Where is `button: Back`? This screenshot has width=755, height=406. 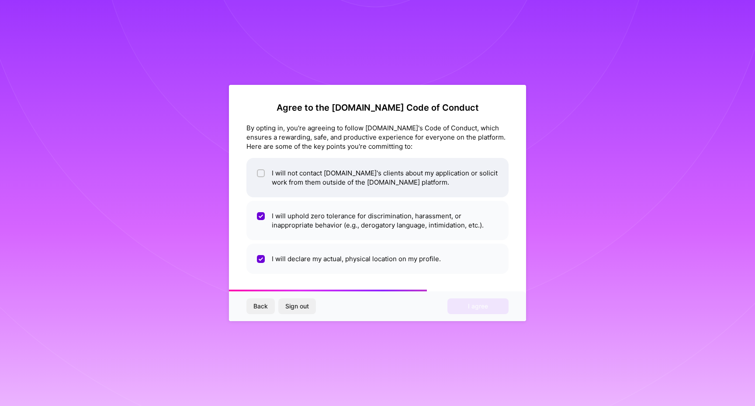 button: Back is located at coordinates (260, 306).